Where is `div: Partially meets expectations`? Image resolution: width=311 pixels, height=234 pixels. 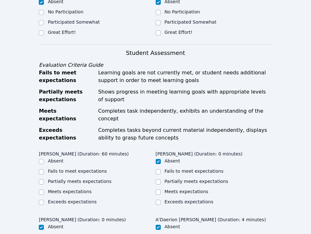 div: Partially meets expectations is located at coordinates (66, 96).